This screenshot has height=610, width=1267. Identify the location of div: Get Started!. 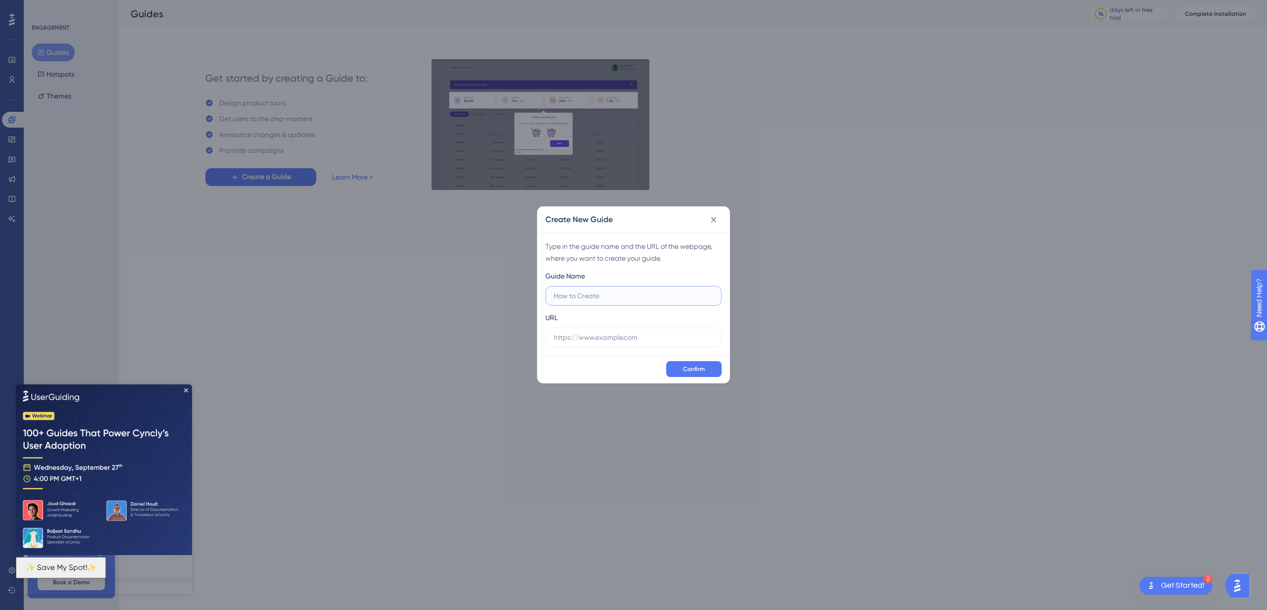
(1183, 586).